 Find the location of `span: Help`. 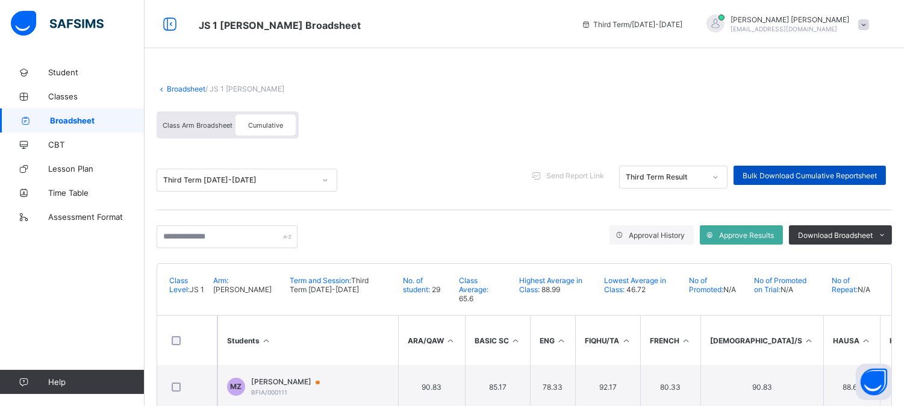

span: Help is located at coordinates (96, 382).